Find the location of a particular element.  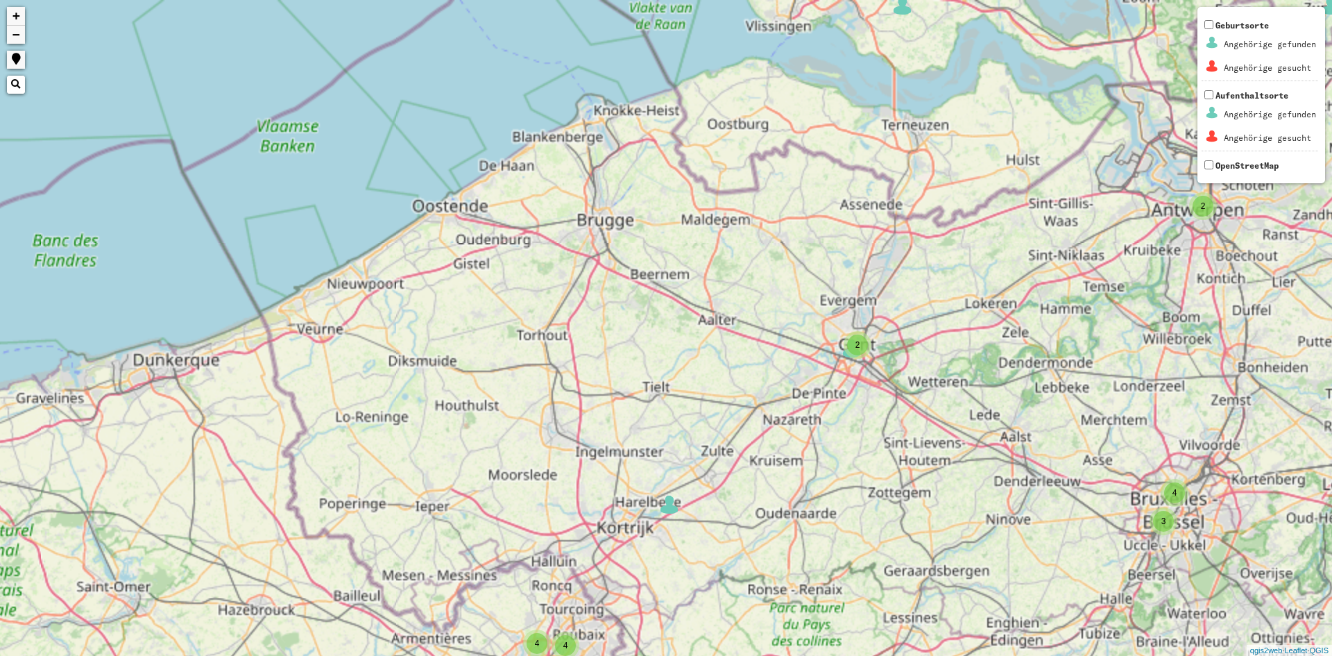

img: Aufenthaltsorte_1_Angeh%C3%B6rigegefunden0.png is located at coordinates (1212, 112).